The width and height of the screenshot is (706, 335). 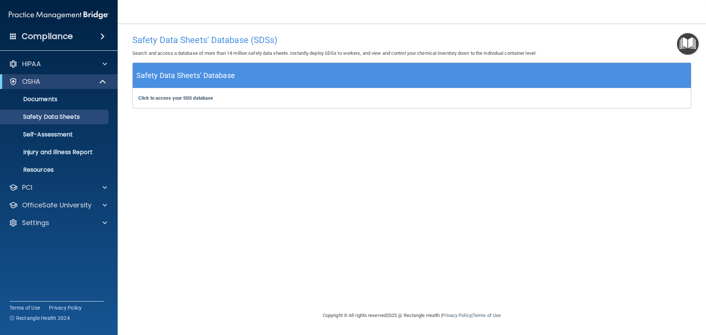 I want to click on p: PCI, so click(x=27, y=188).